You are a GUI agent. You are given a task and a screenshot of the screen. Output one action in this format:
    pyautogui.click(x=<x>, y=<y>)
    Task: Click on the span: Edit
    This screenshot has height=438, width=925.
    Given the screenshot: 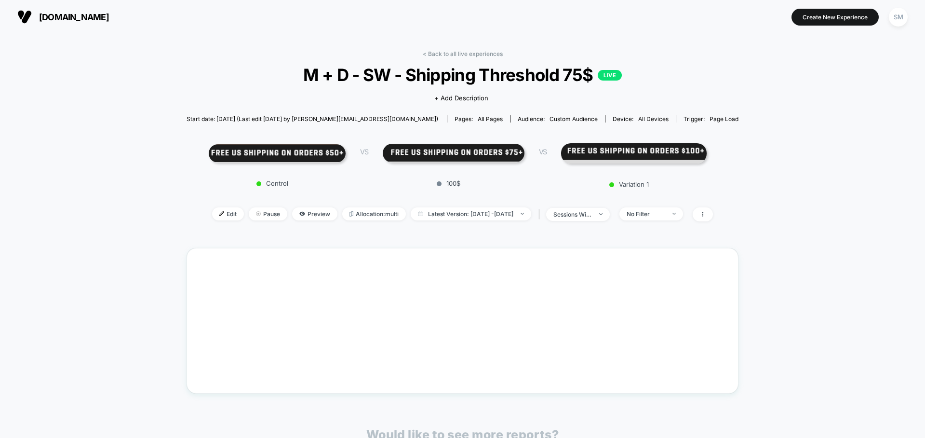 What is the action you would take?
    pyautogui.click(x=228, y=214)
    